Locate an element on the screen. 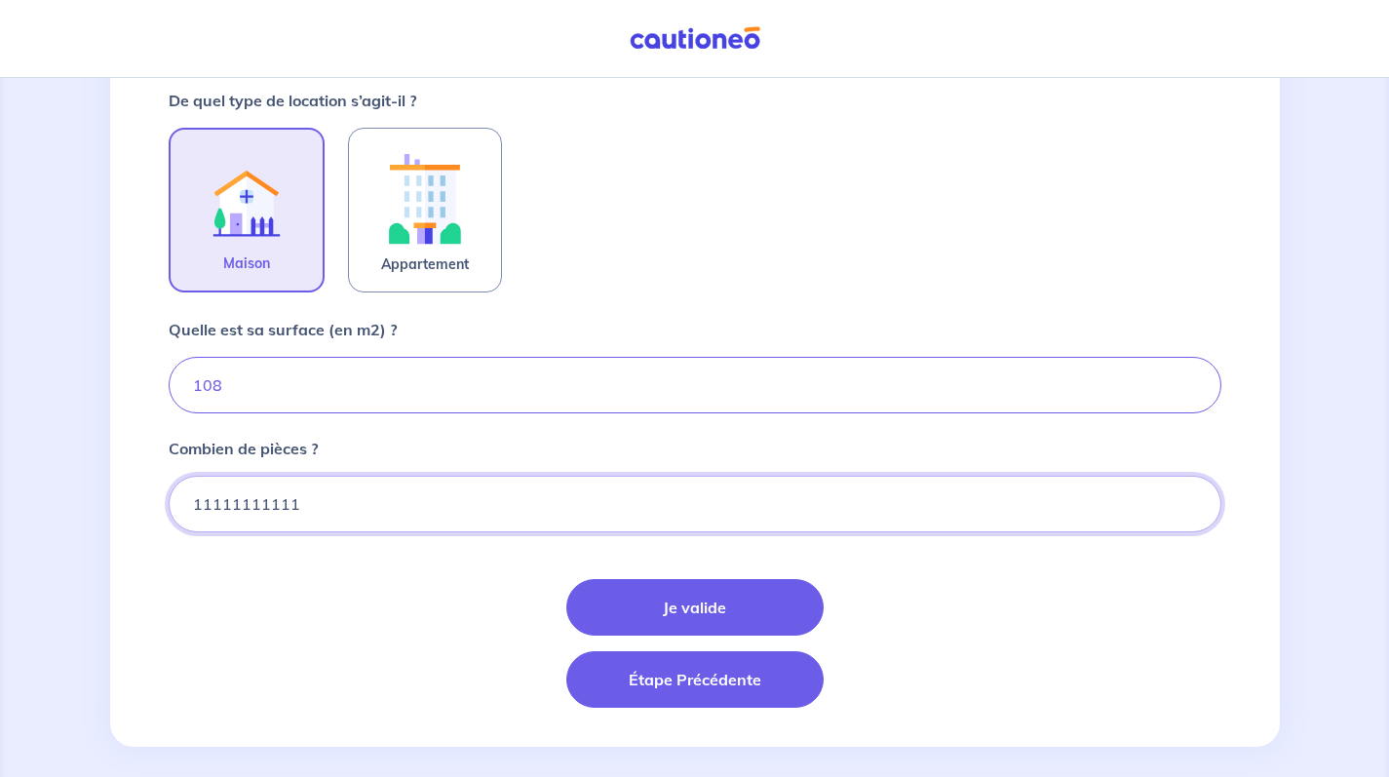 The image size is (1389, 777). p: Combien de pièces ? is located at coordinates (243, 448).